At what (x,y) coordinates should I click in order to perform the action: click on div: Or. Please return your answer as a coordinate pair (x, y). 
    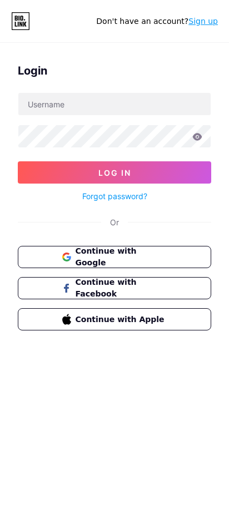
    Looking at the image, I should click on (115, 222).